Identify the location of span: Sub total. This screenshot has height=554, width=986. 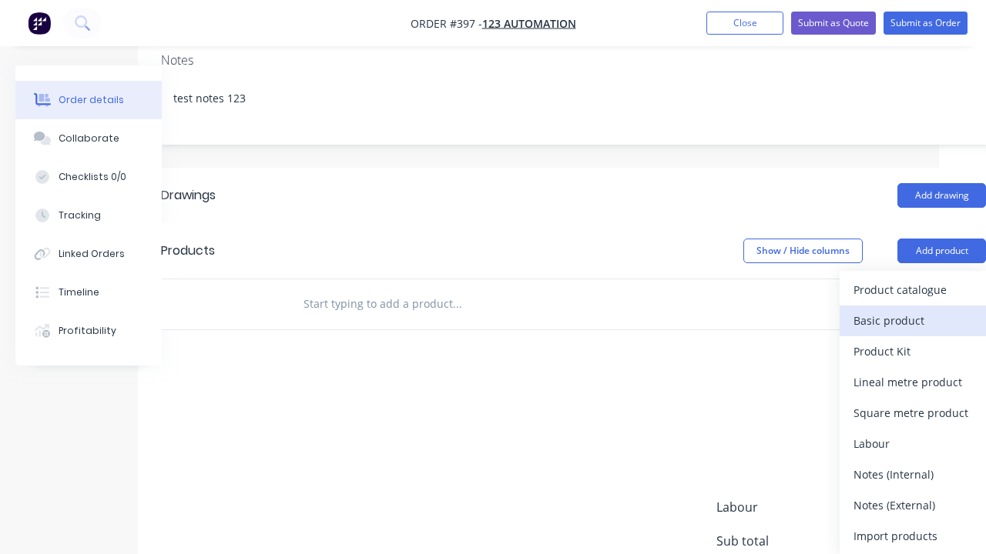
(785, 541).